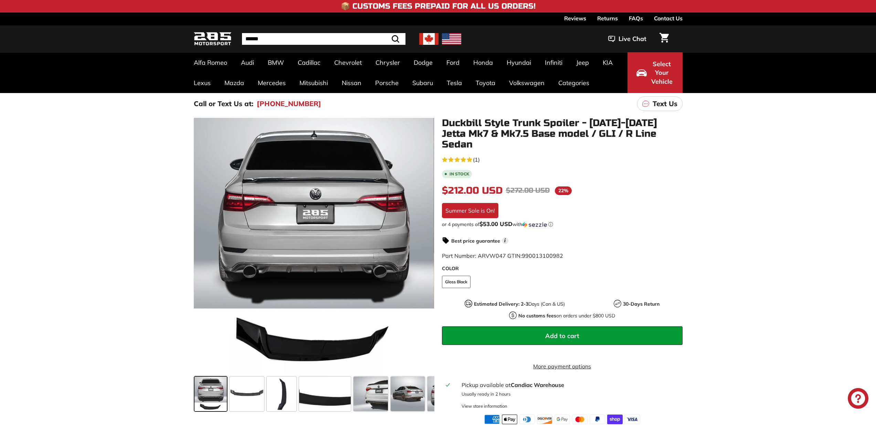  Describe the element at coordinates (633, 39) in the screenshot. I see `span: Live Chat` at that location.